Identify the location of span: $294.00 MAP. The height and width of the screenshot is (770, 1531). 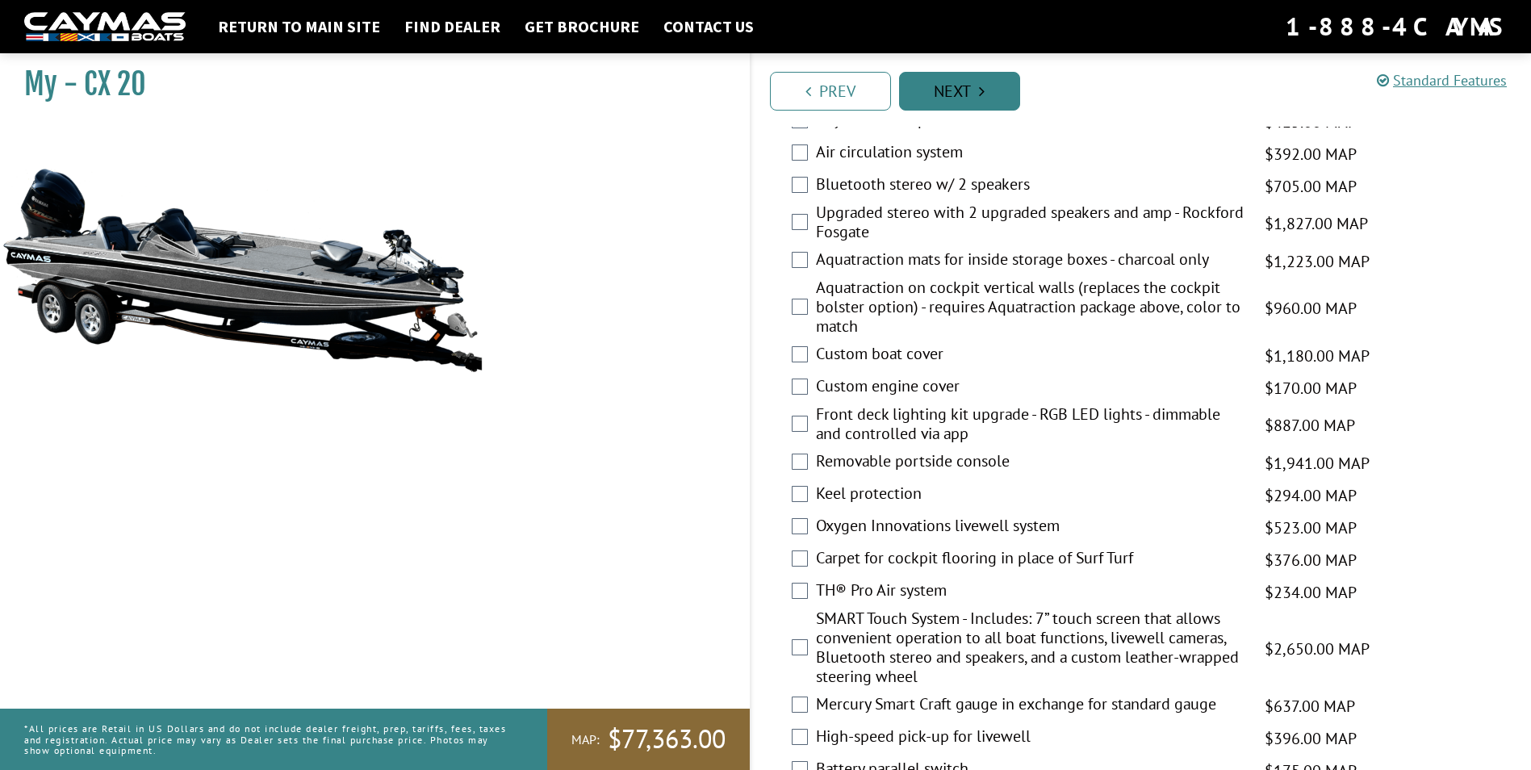
(1311, 496).